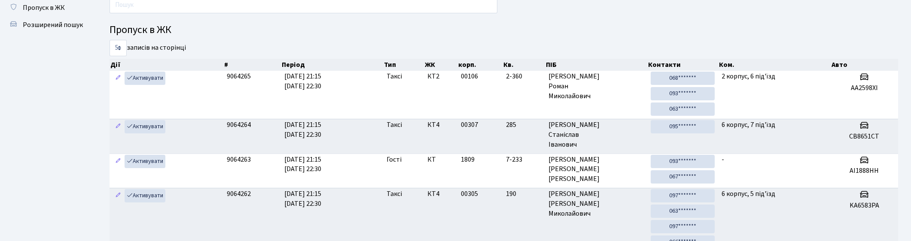 The width and height of the screenshot is (911, 241). Describe the element at coordinates (239, 76) in the screenshot. I see `span: 9064265` at that location.